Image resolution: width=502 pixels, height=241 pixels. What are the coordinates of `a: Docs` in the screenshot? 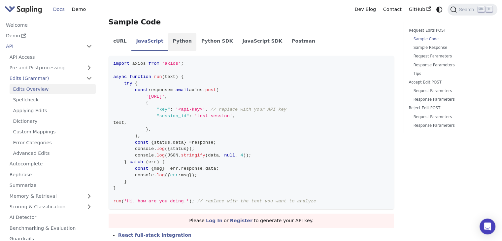 It's located at (59, 9).